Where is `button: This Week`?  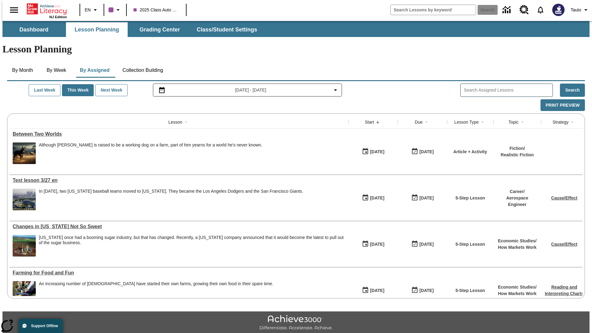 button: This Week is located at coordinates (78, 90).